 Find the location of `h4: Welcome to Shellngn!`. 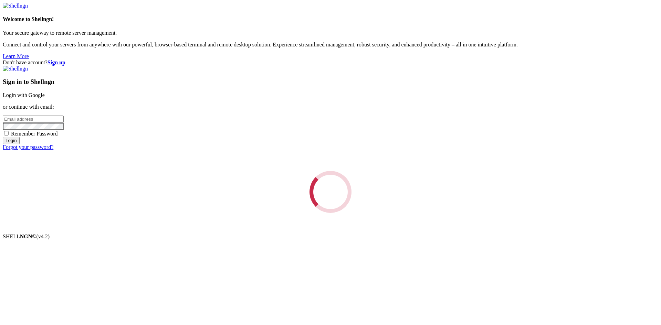

h4: Welcome to Shellngn! is located at coordinates (331, 19).